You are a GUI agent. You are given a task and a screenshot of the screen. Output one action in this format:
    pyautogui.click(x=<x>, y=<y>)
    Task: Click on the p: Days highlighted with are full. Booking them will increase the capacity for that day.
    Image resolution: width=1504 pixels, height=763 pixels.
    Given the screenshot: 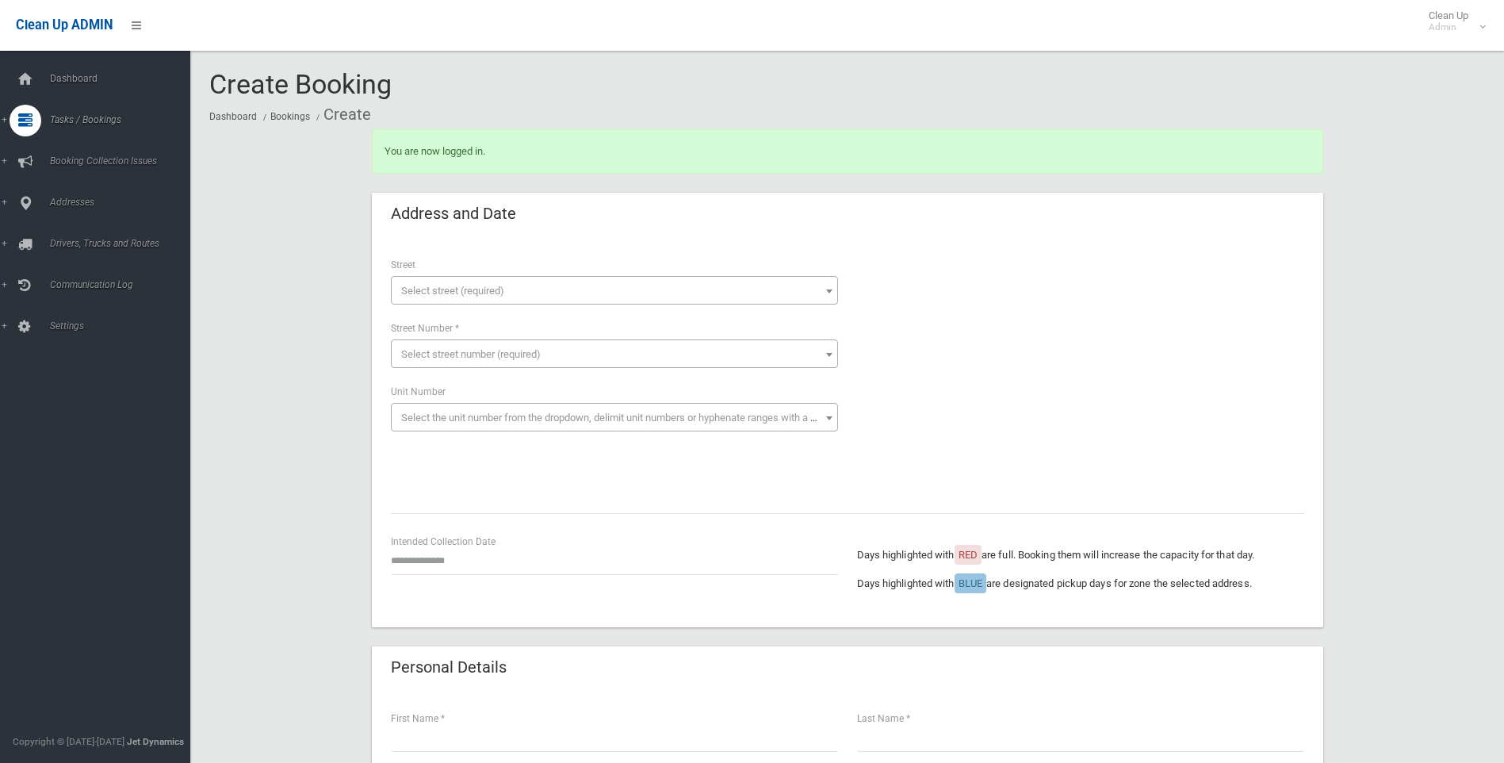 What is the action you would take?
    pyautogui.click(x=1081, y=555)
    